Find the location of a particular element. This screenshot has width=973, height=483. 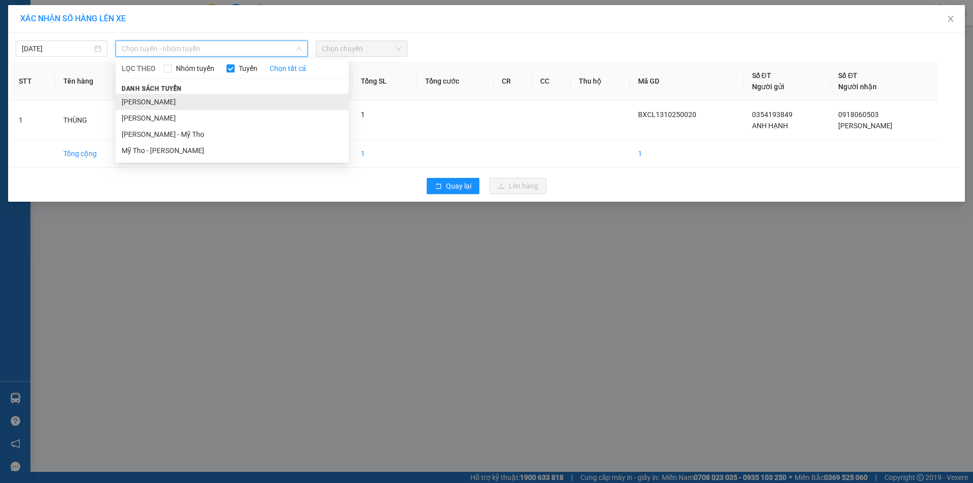

span: XÁC NHẬN SỐ HÀNG LÊN XE is located at coordinates (73, 18).